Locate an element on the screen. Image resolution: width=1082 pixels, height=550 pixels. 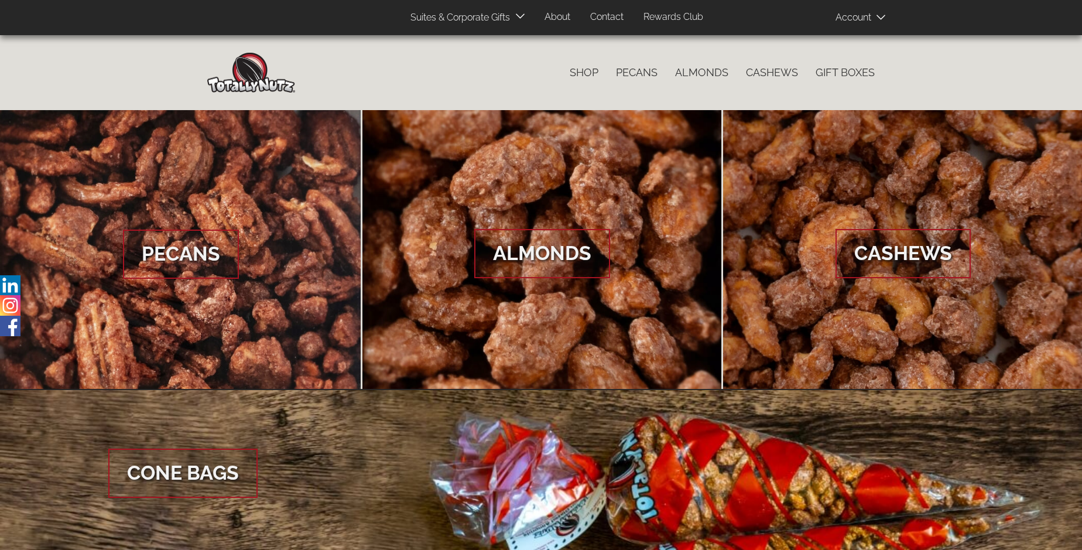
a: Rewards Club is located at coordinates (673, 17).